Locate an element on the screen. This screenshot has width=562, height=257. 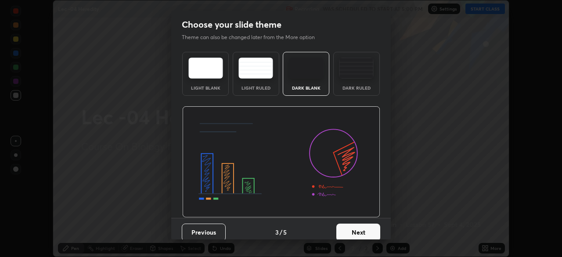
button: Next is located at coordinates (358, 232).